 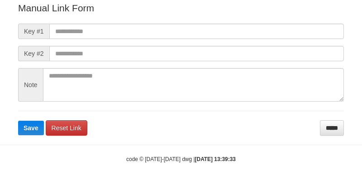 What do you see at coordinates (181, 8) in the screenshot?
I see `p: Manual Link Form` at bounding box center [181, 8].